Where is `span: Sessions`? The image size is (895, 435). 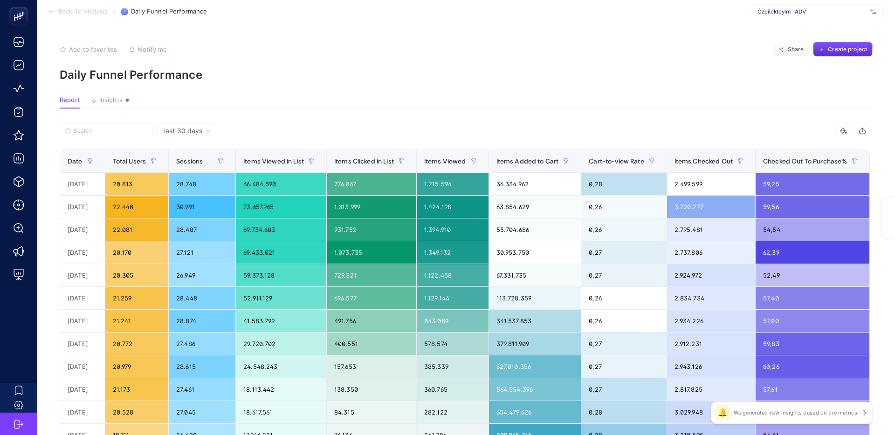 span: Sessions is located at coordinates (189, 161).